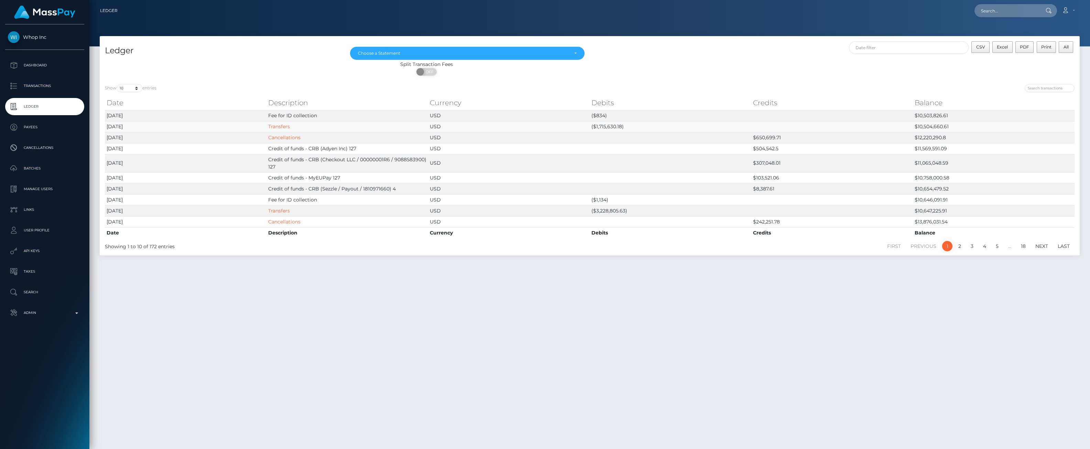 The image size is (1090, 449). What do you see at coordinates (45, 127) in the screenshot?
I see `p: Payees` at bounding box center [45, 127].